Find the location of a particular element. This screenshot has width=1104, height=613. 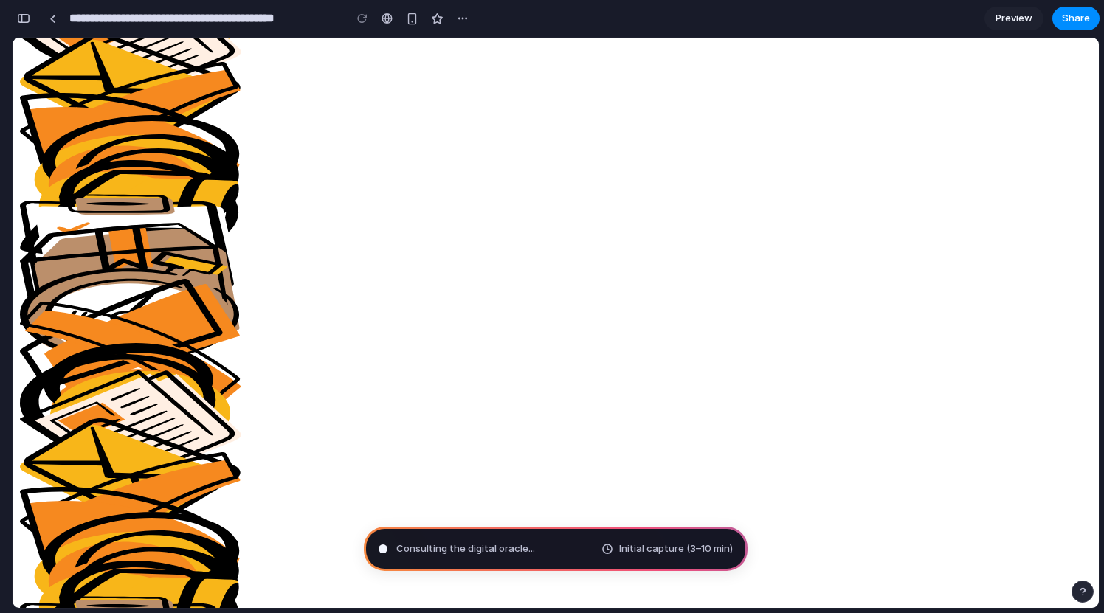

span: Consulting the digital oracle ... is located at coordinates (466, 549).